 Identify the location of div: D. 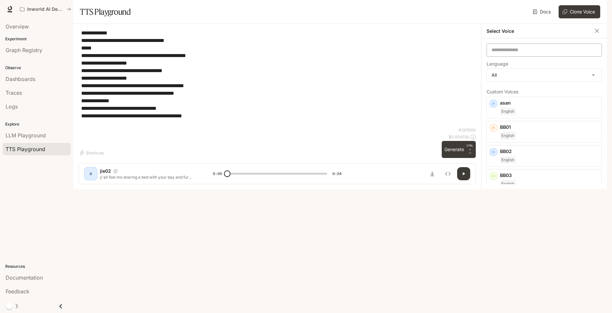
(91, 174).